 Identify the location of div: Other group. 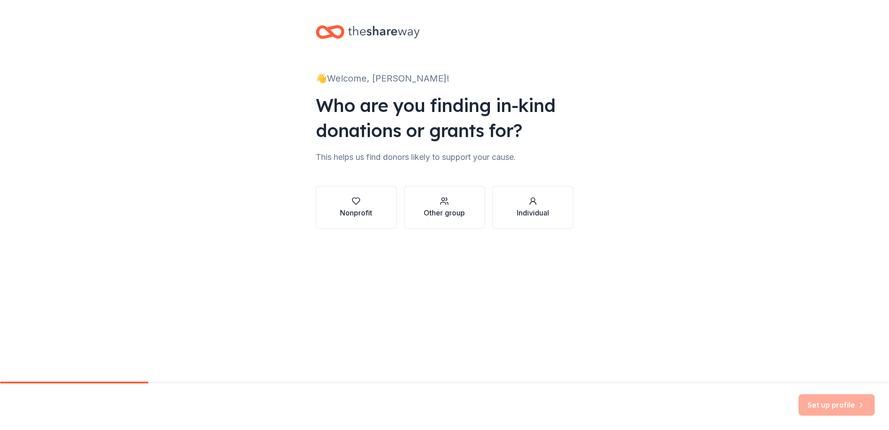
(444, 213).